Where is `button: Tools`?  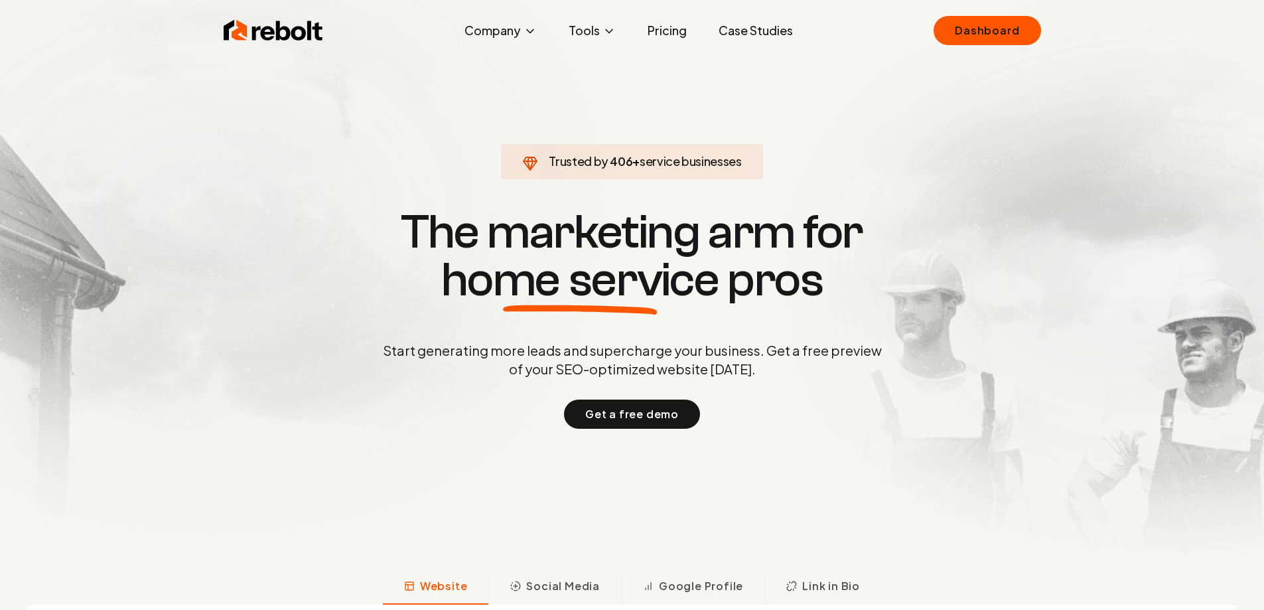 button: Tools is located at coordinates (592, 31).